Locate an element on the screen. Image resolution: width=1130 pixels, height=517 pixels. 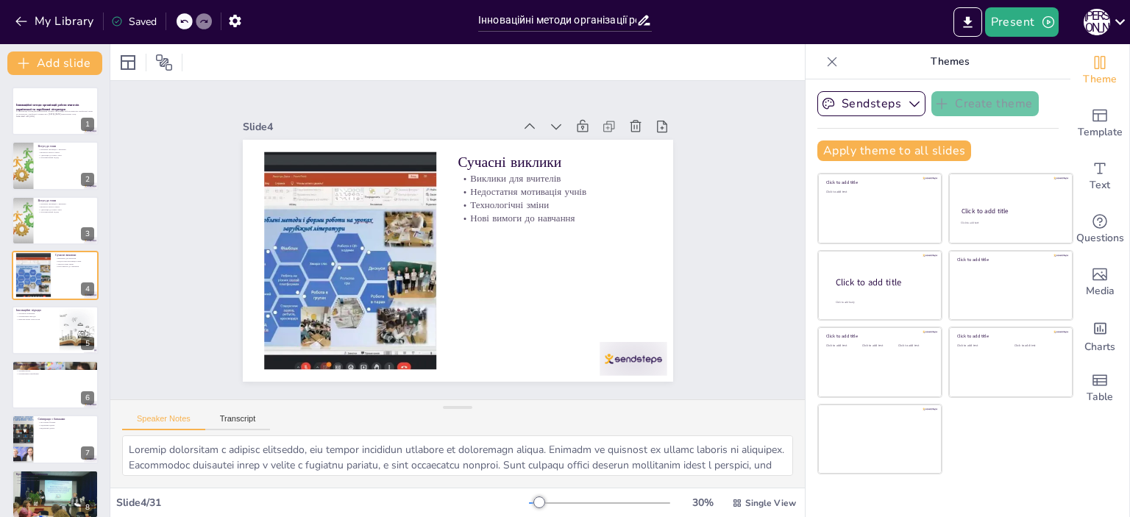
p: Розвиток критичного мислення is located at coordinates (55, 481).